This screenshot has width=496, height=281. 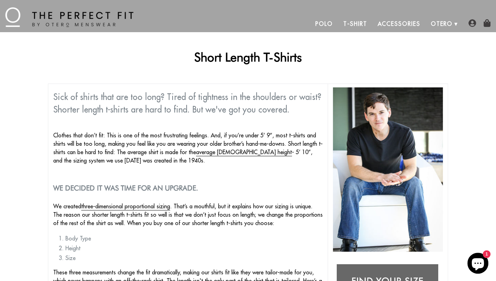 What do you see at coordinates (188, 215) in the screenshot?
I see `p: We created . That’s a mouthful, but it explains how our sizing is unique. The reason our shorter ...` at bounding box center [188, 215].